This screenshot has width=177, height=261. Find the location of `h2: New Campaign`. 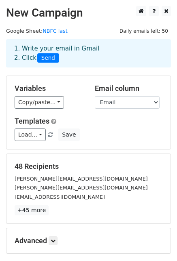

h2: New Campaign is located at coordinates (88, 13).